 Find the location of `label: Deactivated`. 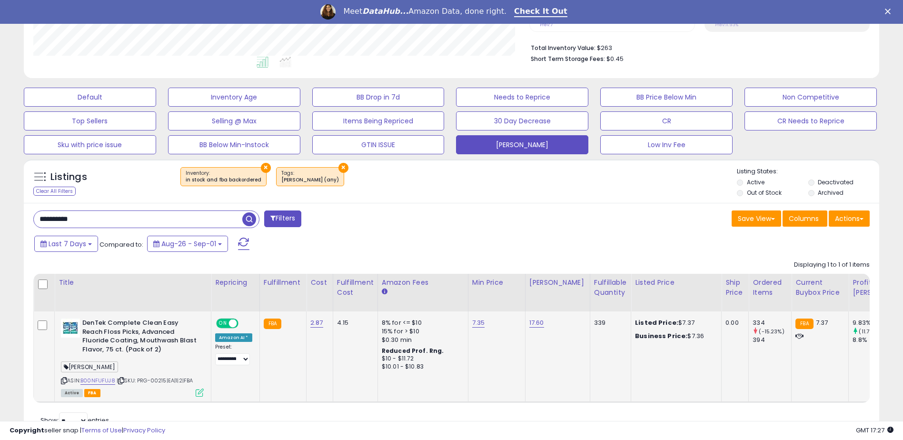

label: Deactivated is located at coordinates (836, 182).